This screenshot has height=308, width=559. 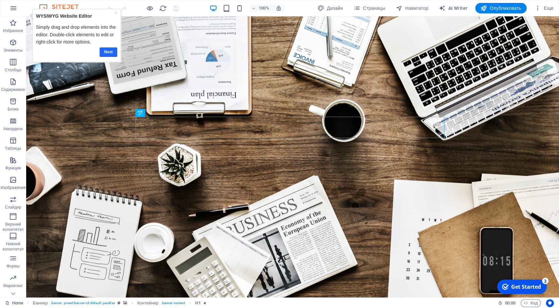 I want to click on button: Опубликовать, so click(x=501, y=8).